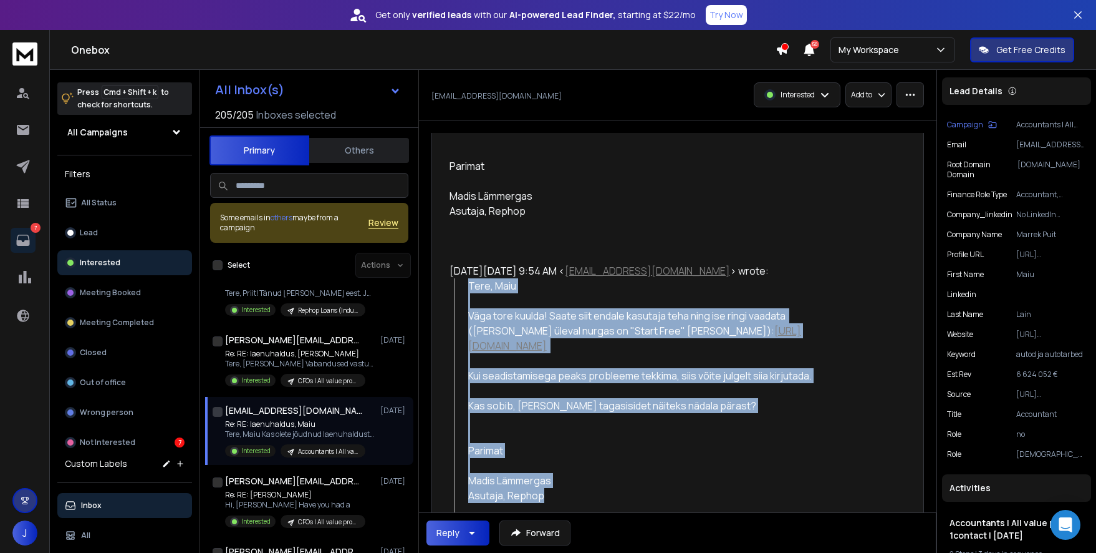 The image size is (1096, 553). I want to click on span: J, so click(25, 533).